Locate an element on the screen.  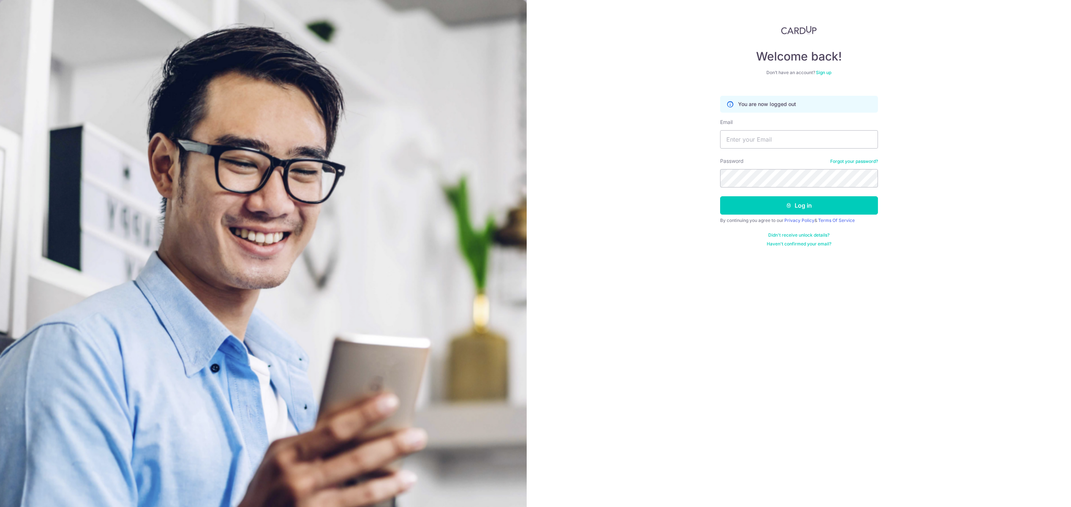
a: Haven't confirmed your email? is located at coordinates (799, 244).